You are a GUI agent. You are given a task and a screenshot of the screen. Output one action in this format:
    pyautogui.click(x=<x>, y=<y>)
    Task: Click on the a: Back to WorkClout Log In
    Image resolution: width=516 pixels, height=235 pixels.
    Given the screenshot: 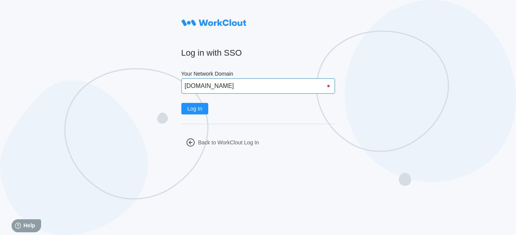 What is the action you would take?
    pyautogui.click(x=258, y=142)
    